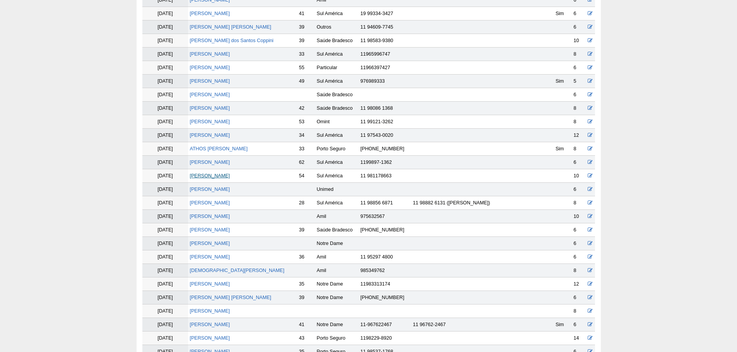 The height and width of the screenshot is (352, 737). Describe the element at coordinates (385, 217) in the screenshot. I see `td: 975632567` at that location.